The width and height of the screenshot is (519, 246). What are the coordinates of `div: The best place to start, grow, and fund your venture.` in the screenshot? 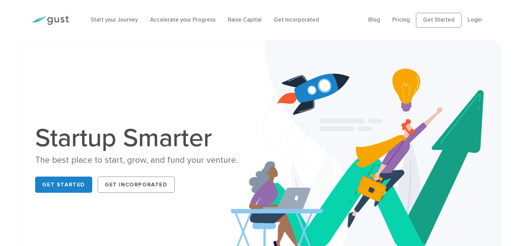 It's located at (144, 160).